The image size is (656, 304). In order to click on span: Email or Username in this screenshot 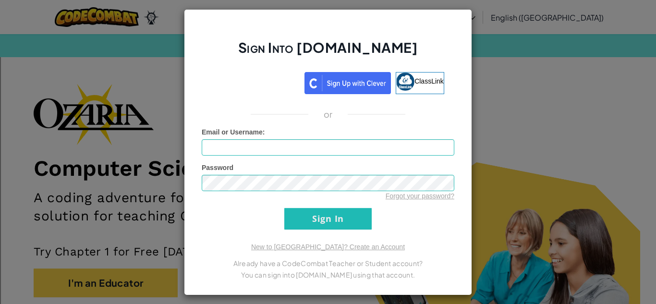, I will do `click(232, 132)`.